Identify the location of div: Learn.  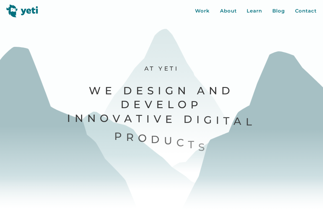
(254, 11).